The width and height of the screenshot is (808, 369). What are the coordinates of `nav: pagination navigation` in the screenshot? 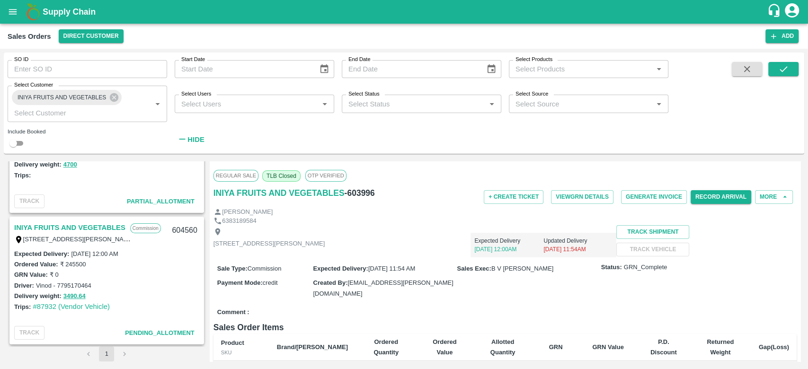 It's located at (106, 354).